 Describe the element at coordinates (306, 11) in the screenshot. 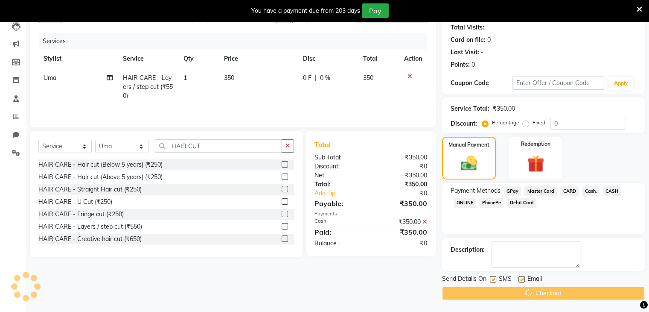

I see `div: You have a payment due from 203 days` at that location.